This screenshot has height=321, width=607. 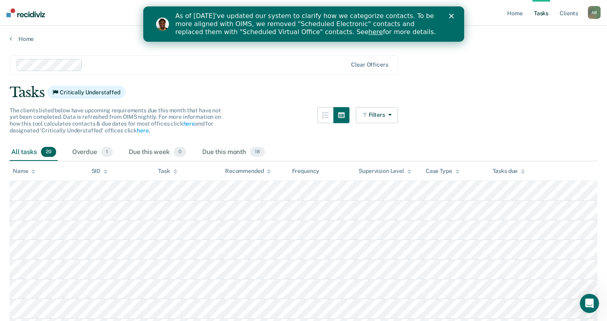 What do you see at coordinates (180, 152) in the screenshot?
I see `span: 0` at bounding box center [180, 152].